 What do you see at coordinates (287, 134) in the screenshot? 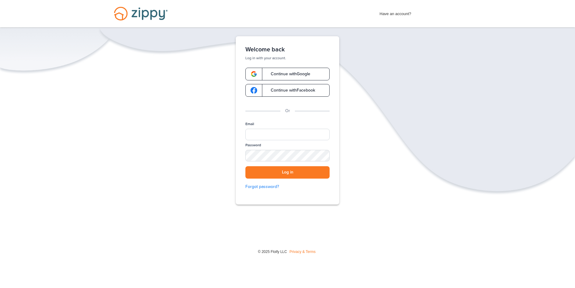
I see `input: Email` at bounding box center [287, 134].